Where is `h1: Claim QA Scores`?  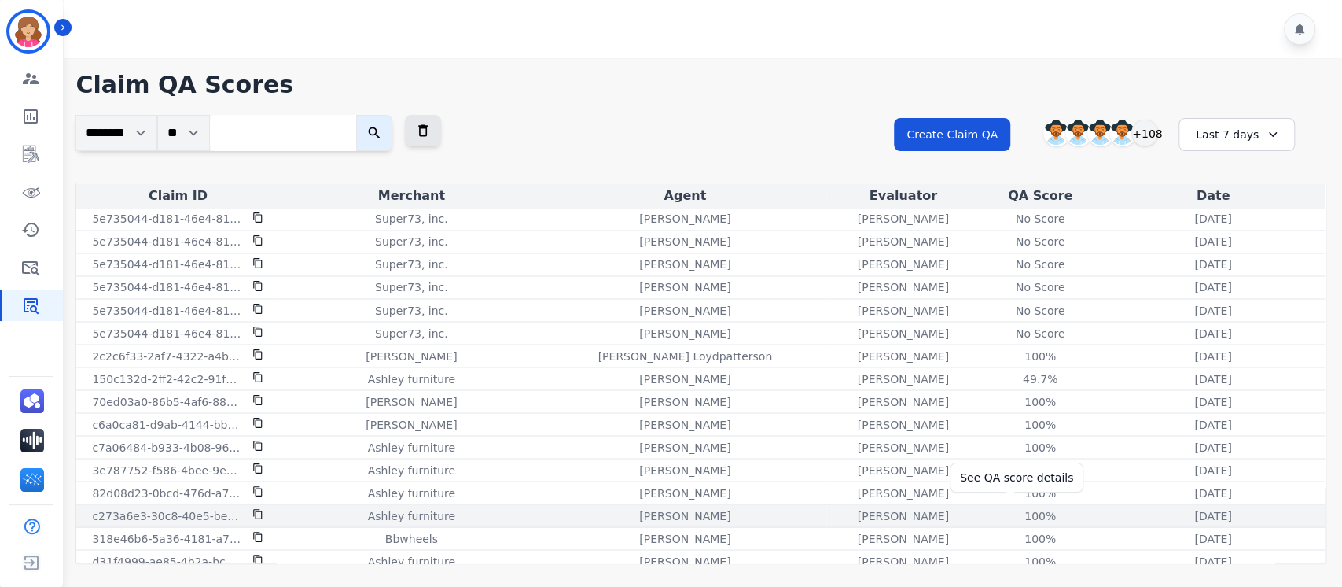 h1: Claim QA Scores is located at coordinates (701, 85).